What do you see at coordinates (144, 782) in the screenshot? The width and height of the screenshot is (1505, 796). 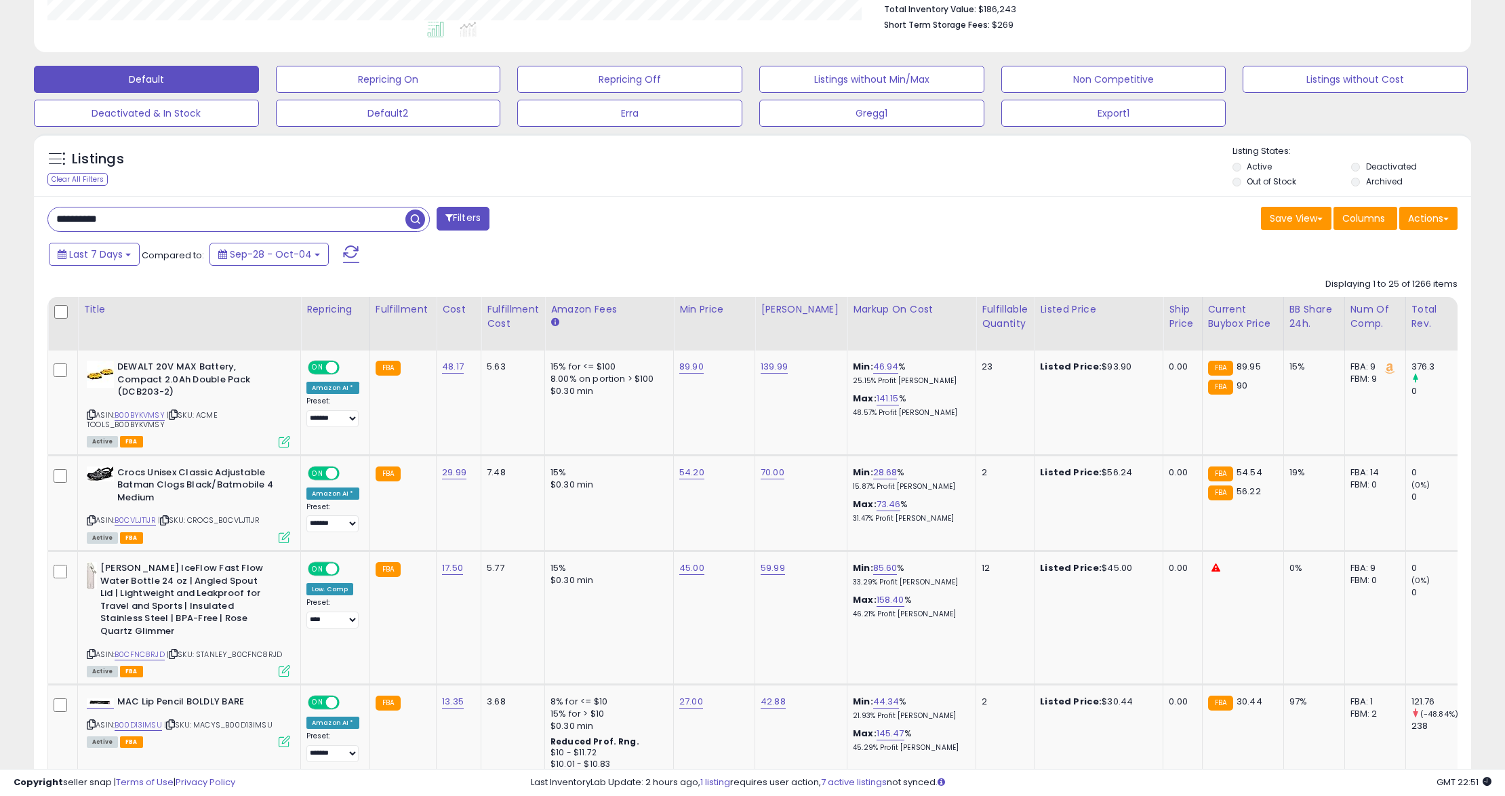 I see `a: Terms of Use` at bounding box center [144, 782].